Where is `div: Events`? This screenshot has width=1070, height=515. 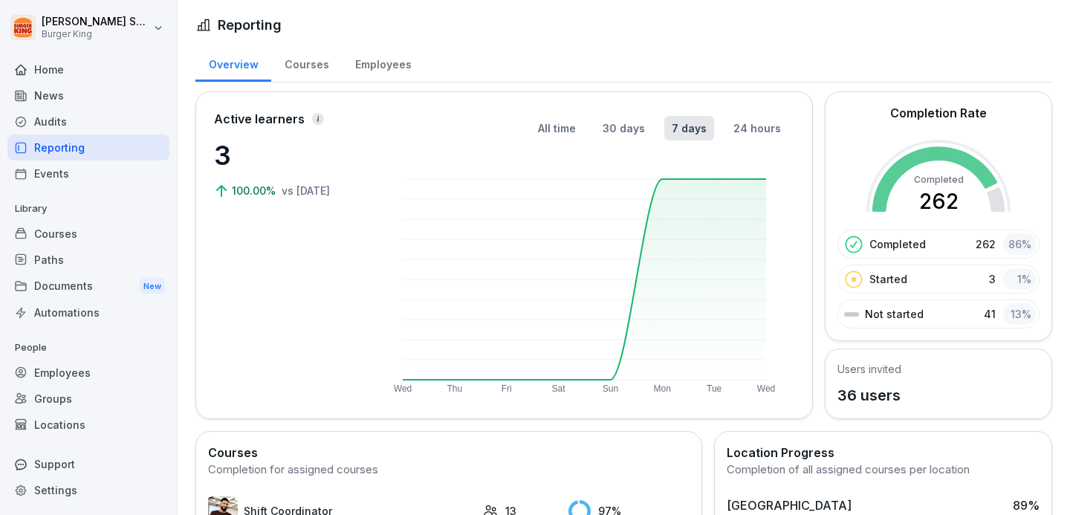 div: Events is located at coordinates (88, 173).